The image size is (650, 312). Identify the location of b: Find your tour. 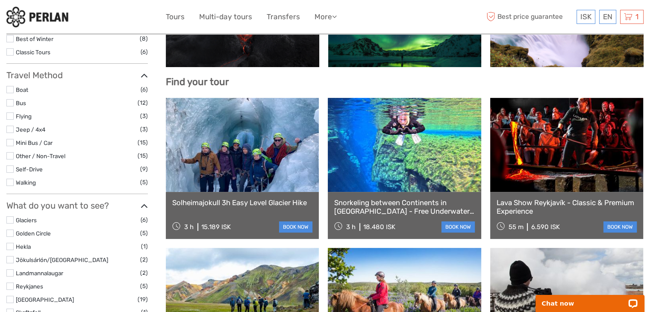
(197, 82).